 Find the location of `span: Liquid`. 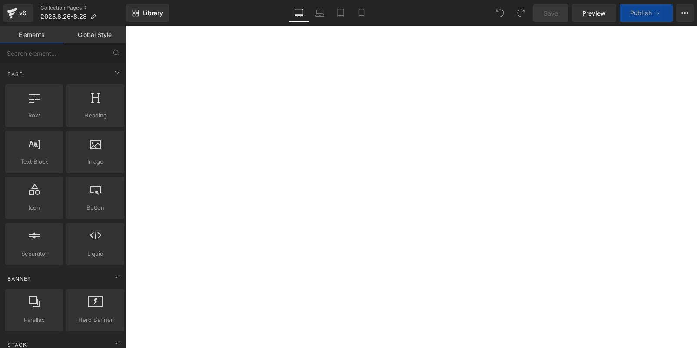

span: Liquid is located at coordinates (95, 253).